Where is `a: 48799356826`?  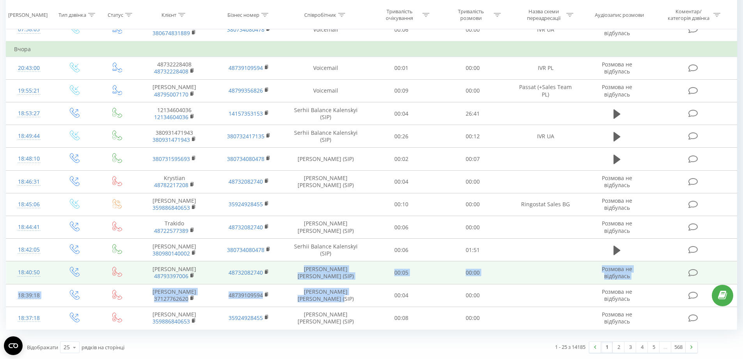 a: 48799356826 is located at coordinates (246, 90).